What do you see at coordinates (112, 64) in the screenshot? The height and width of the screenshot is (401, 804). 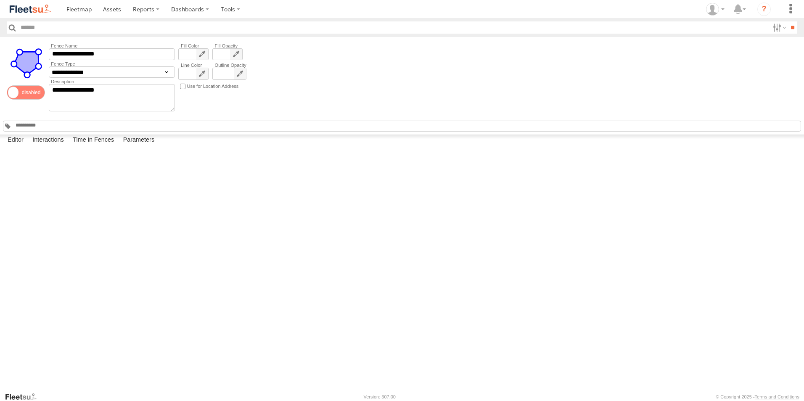 I see `label: Fence Type` at bounding box center [112, 64].